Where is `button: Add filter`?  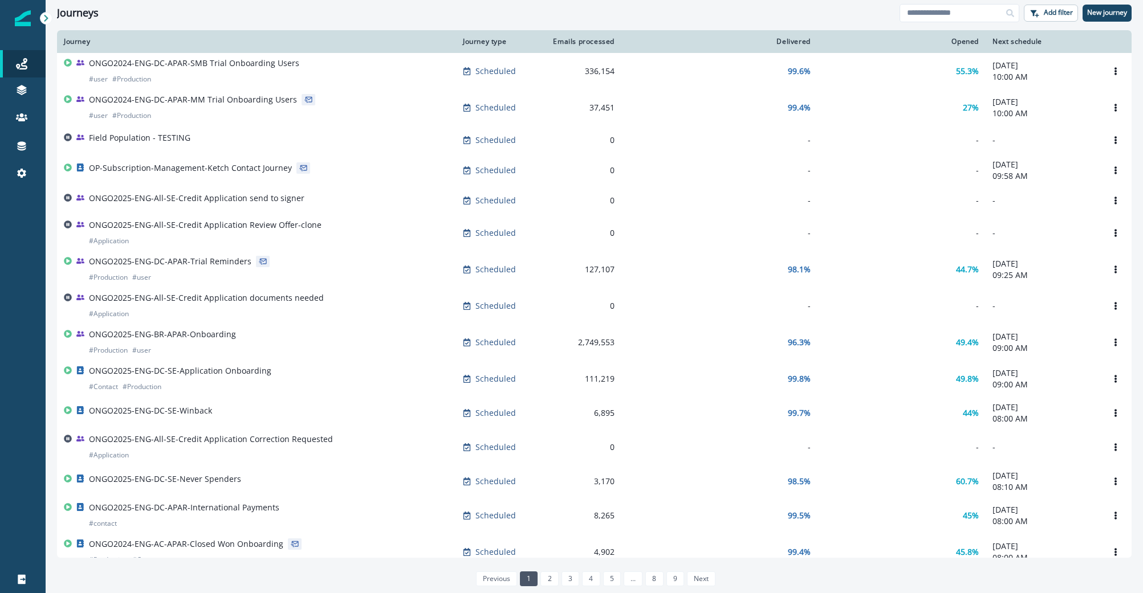
button: Add filter is located at coordinates (1051, 13).